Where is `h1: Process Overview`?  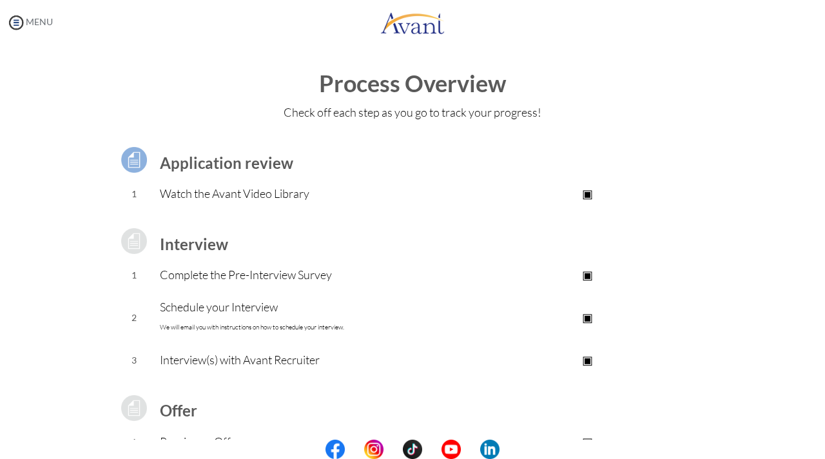 h1: Process Overview is located at coordinates (412, 84).